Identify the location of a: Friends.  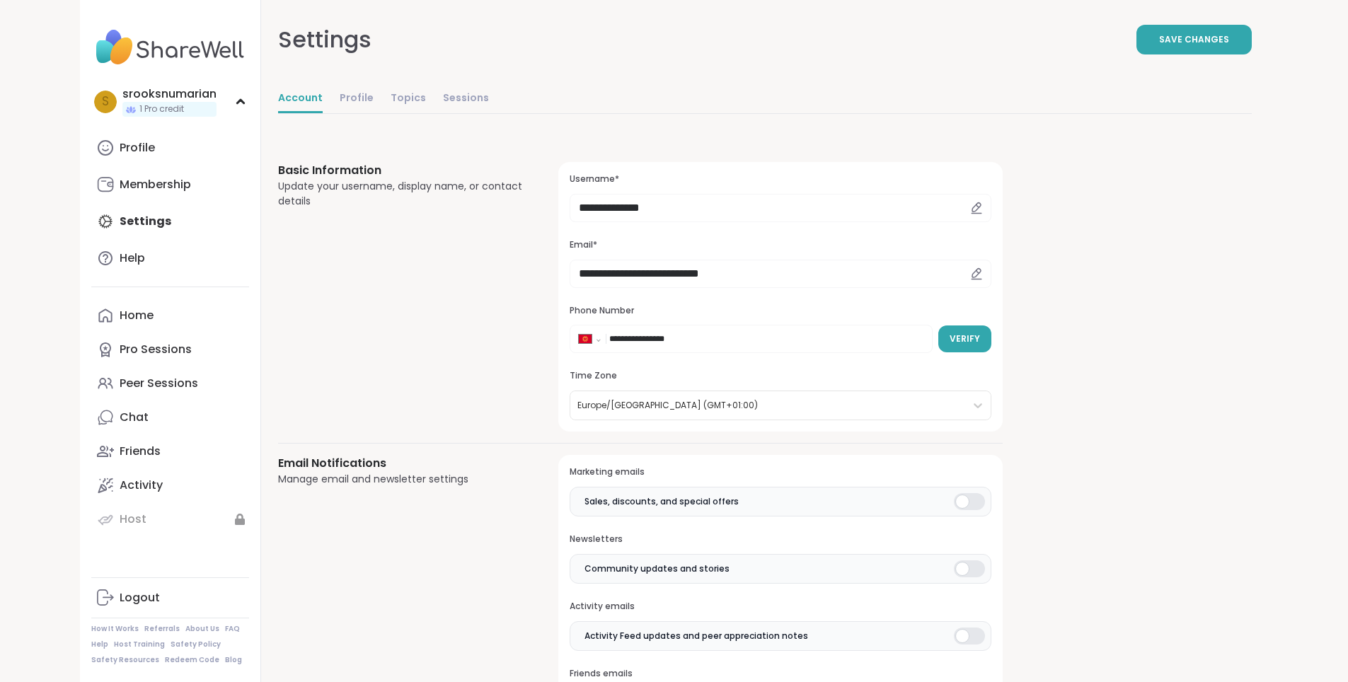
(170, 451).